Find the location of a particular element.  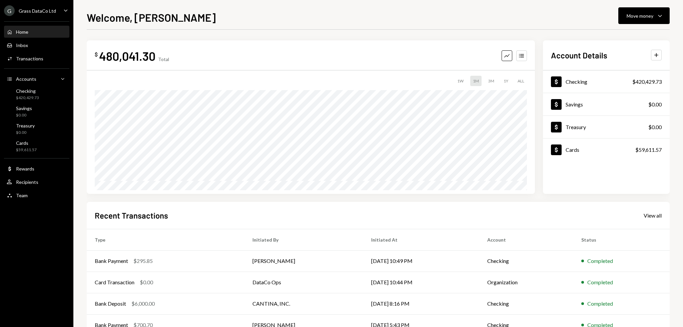

div: Recipients is located at coordinates (27, 182).